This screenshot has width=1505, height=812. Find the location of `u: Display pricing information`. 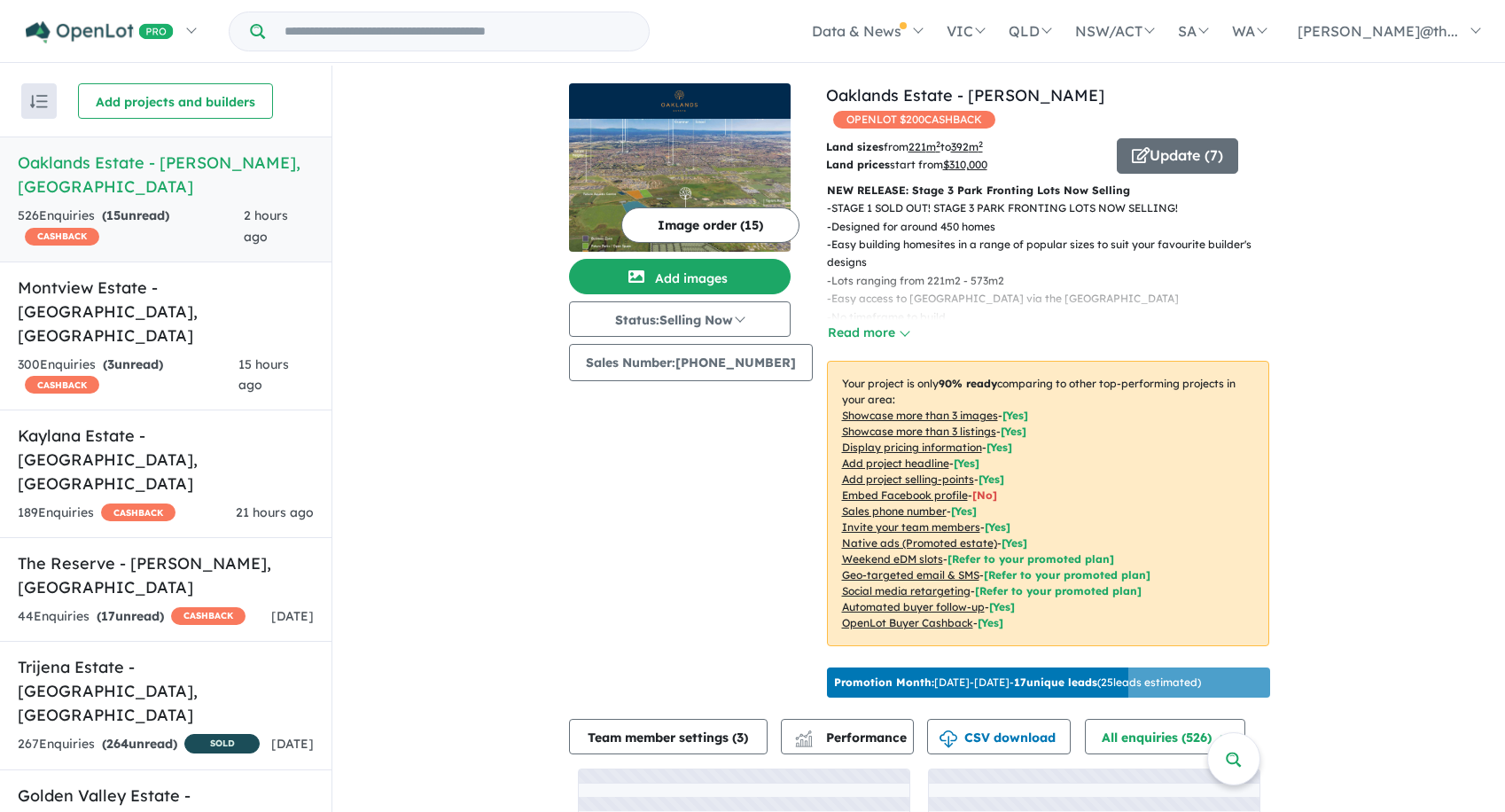

u: Display pricing information is located at coordinates (912, 447).